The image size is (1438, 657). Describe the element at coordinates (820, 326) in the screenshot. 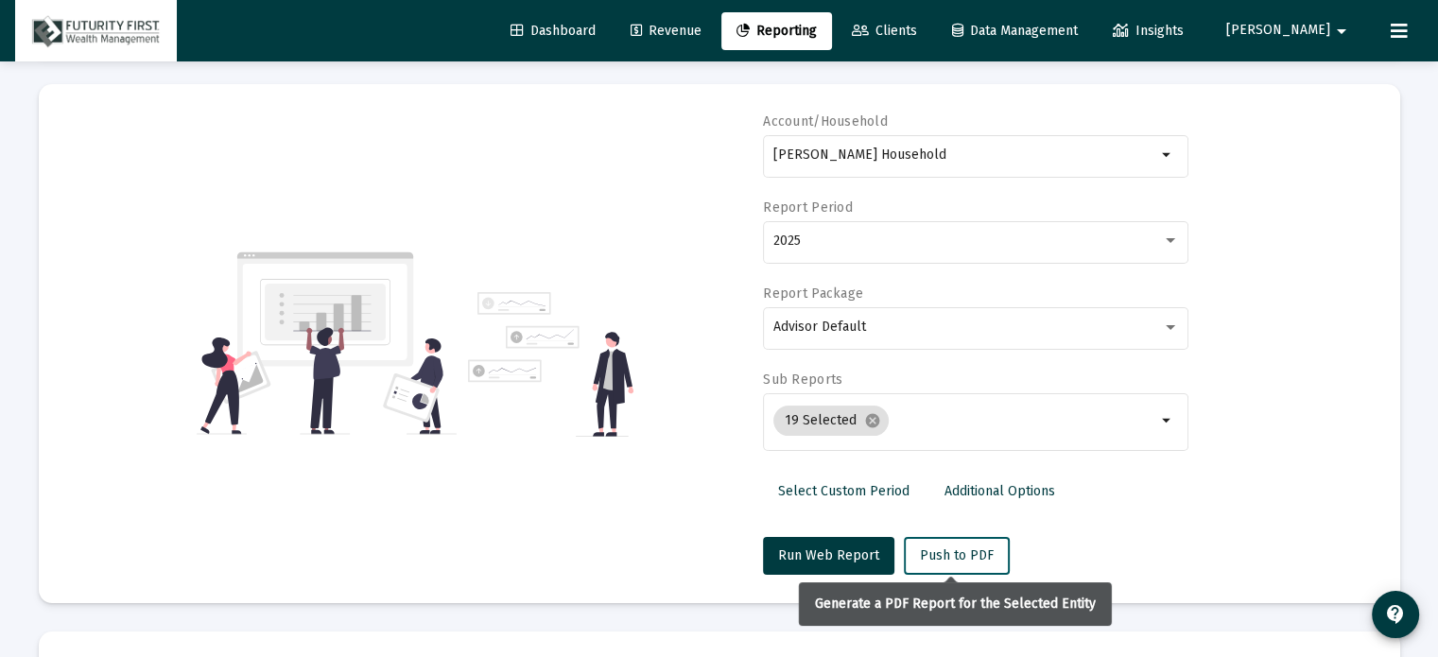

I see `span: Advisor Default` at that location.